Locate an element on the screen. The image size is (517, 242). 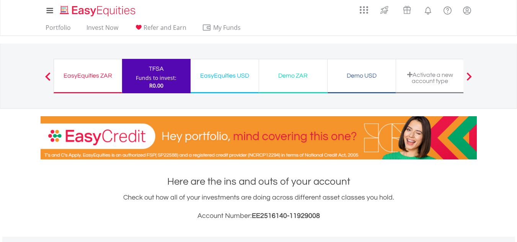
div: Demo USD is located at coordinates (362, 76).